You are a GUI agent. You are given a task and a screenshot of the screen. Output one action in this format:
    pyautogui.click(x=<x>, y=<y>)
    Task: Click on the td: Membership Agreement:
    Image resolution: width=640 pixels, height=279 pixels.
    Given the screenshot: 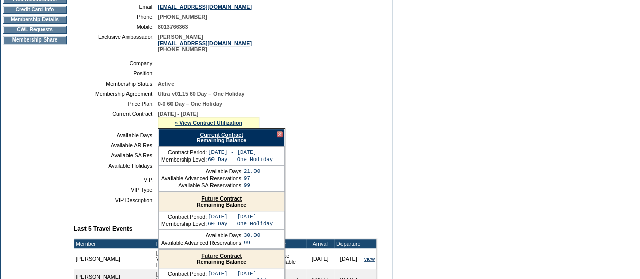 What is the action you would take?
    pyautogui.click(x=116, y=94)
    